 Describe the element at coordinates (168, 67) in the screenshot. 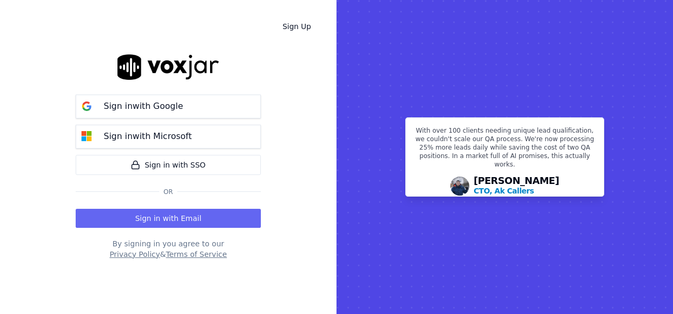

I see `img: logo` at that location.